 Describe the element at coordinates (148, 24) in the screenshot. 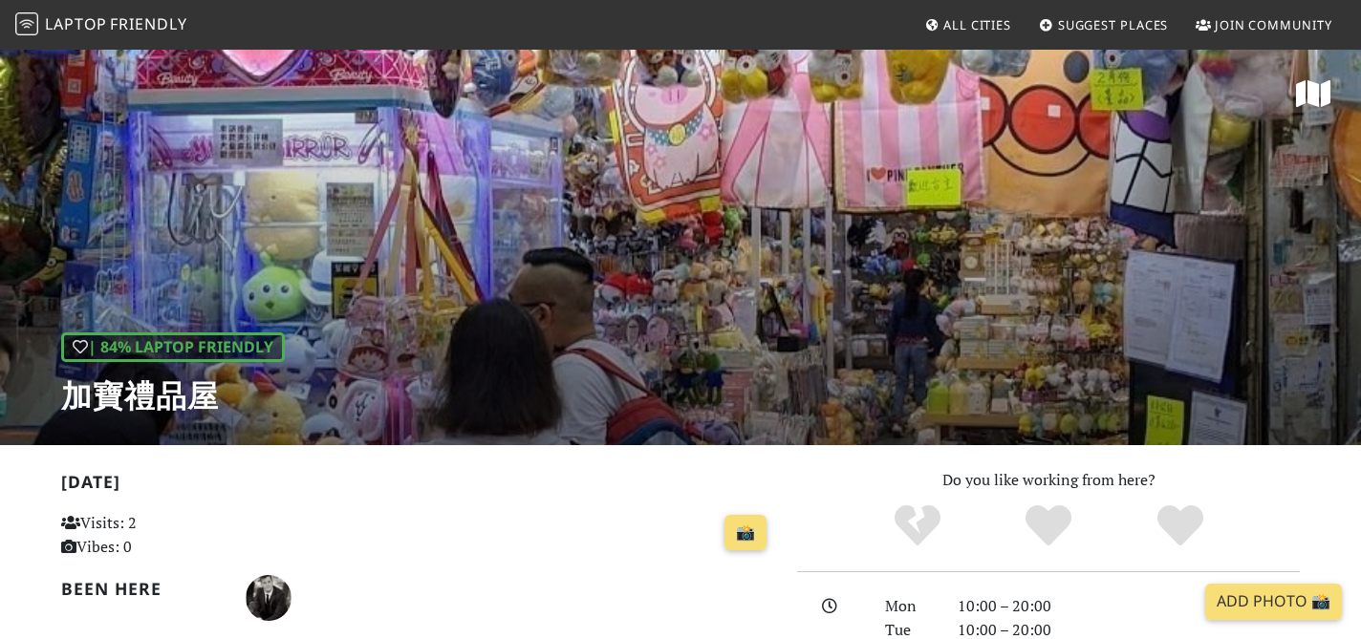

I see `span: Friendly` at that location.